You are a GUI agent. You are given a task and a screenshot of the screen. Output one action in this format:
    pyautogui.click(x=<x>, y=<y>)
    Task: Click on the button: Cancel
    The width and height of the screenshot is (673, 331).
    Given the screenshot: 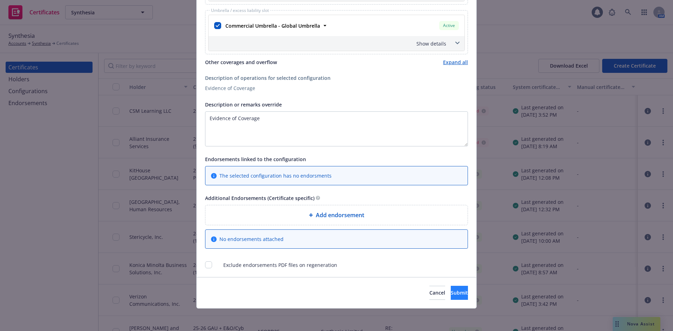 What is the action you would take?
    pyautogui.click(x=437, y=293)
    